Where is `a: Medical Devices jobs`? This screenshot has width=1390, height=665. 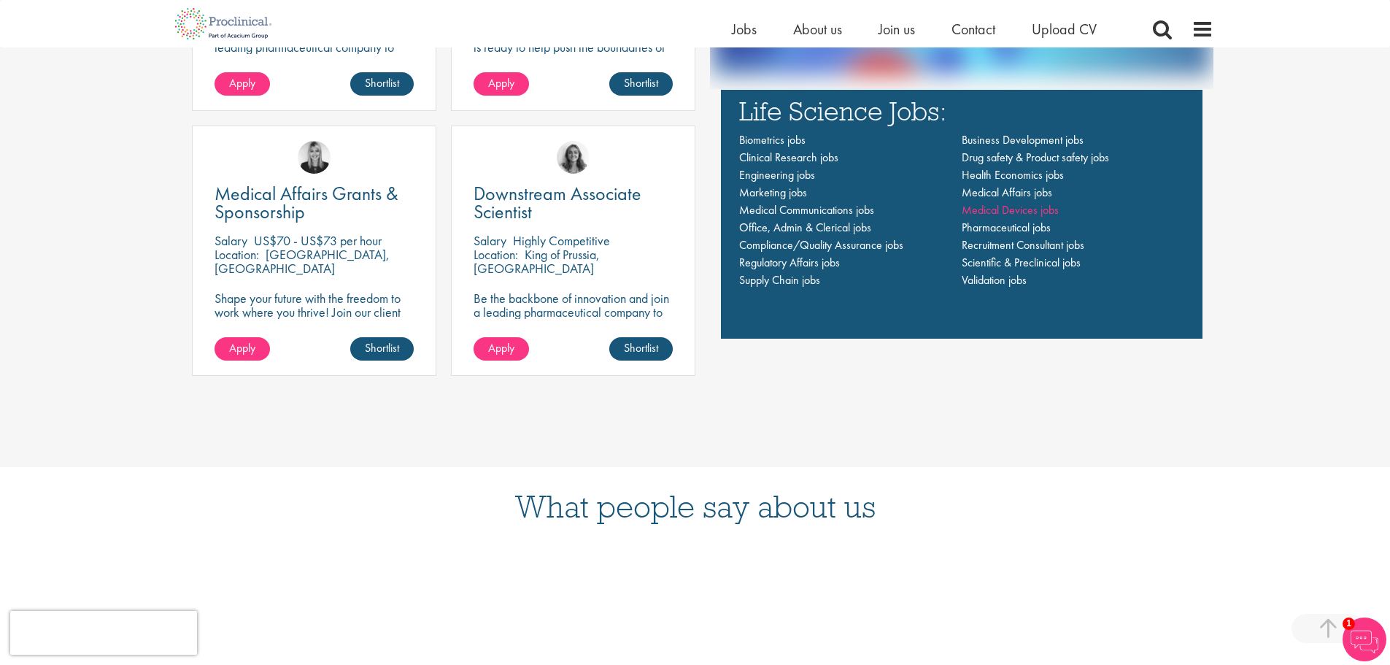 a: Medical Devices jobs is located at coordinates (1010, 209).